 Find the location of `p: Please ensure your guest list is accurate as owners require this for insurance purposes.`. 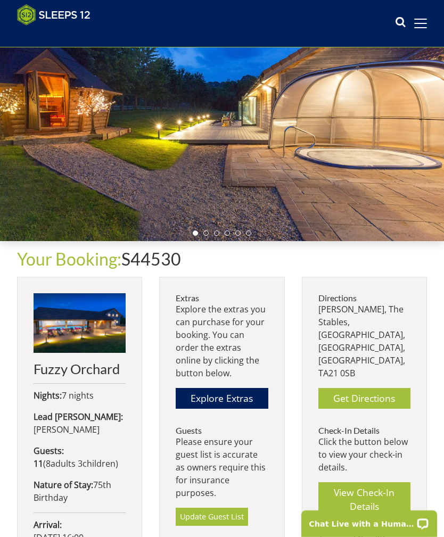

p: Please ensure your guest list is accurate as owners require this for insurance purposes. is located at coordinates (221, 467).